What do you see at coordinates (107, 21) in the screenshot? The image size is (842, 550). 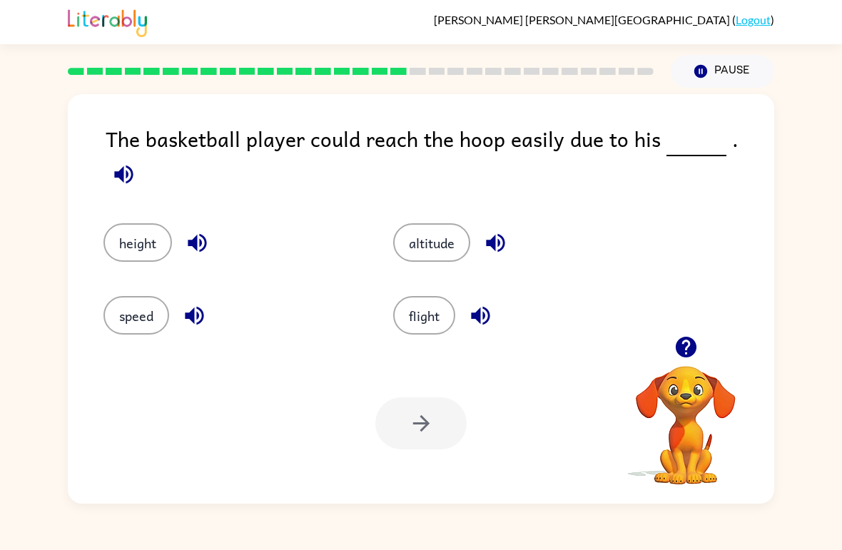 I see `img: Literably` at bounding box center [107, 21].